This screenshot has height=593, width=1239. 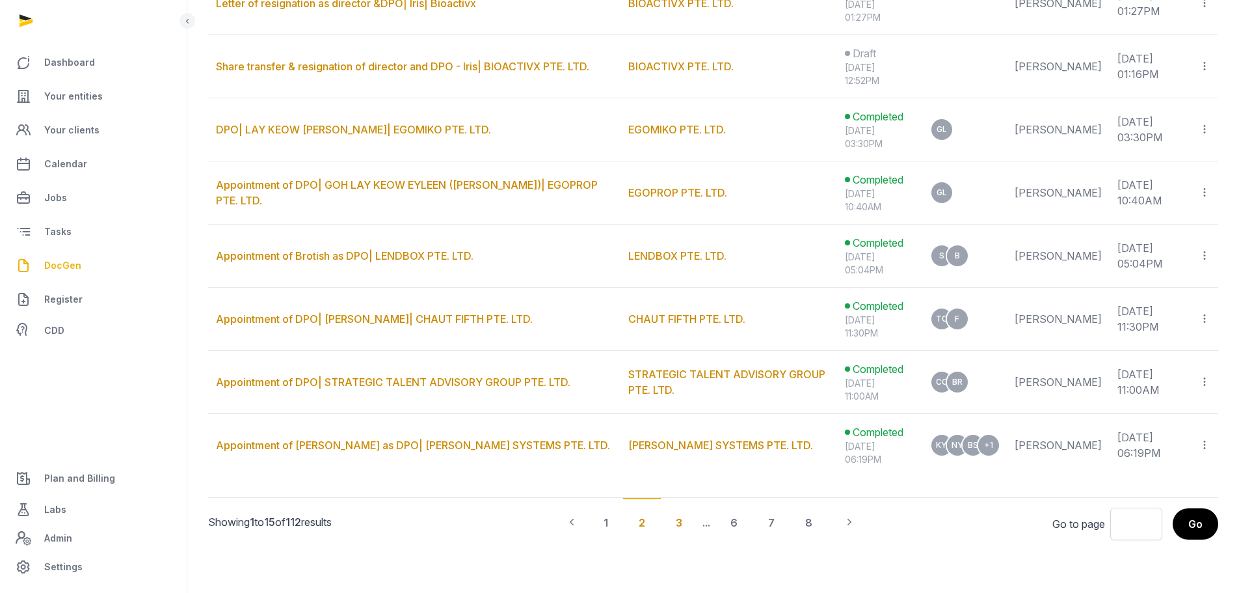 I want to click on div: 6, so click(x=734, y=522).